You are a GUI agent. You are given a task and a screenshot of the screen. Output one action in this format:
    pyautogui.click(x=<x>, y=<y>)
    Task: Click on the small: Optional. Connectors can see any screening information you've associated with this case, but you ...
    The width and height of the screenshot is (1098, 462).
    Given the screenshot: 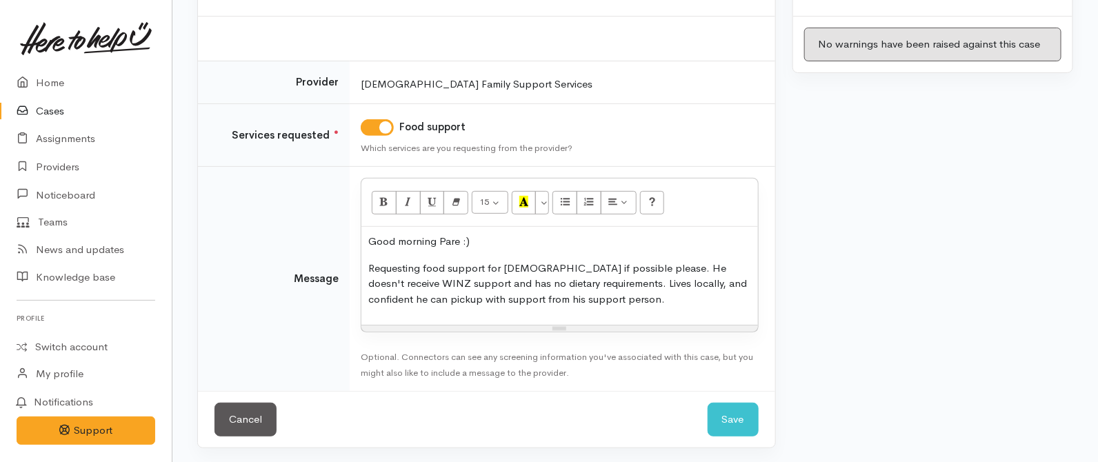 What is the action you would take?
    pyautogui.click(x=556, y=365)
    